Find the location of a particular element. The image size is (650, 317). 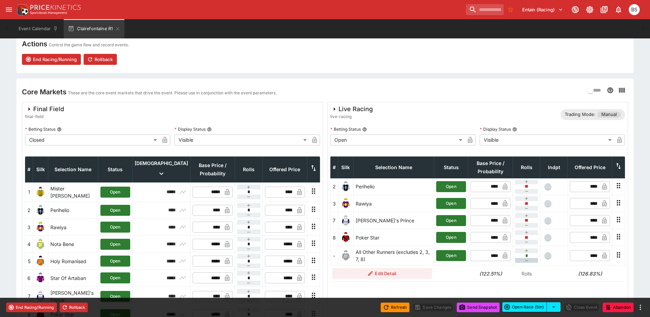

div: split button is located at coordinates (531, 307).